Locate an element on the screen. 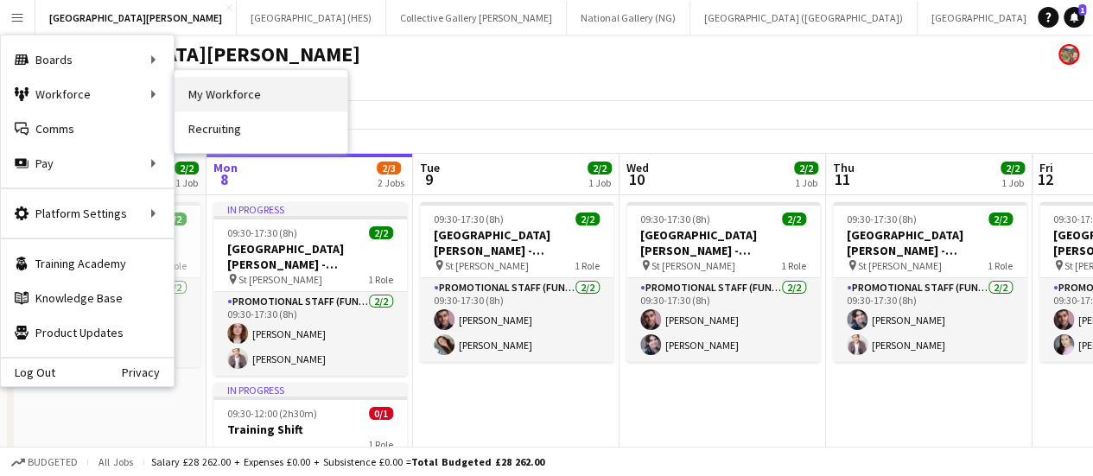  button: Budgeted is located at coordinates (44, 462).